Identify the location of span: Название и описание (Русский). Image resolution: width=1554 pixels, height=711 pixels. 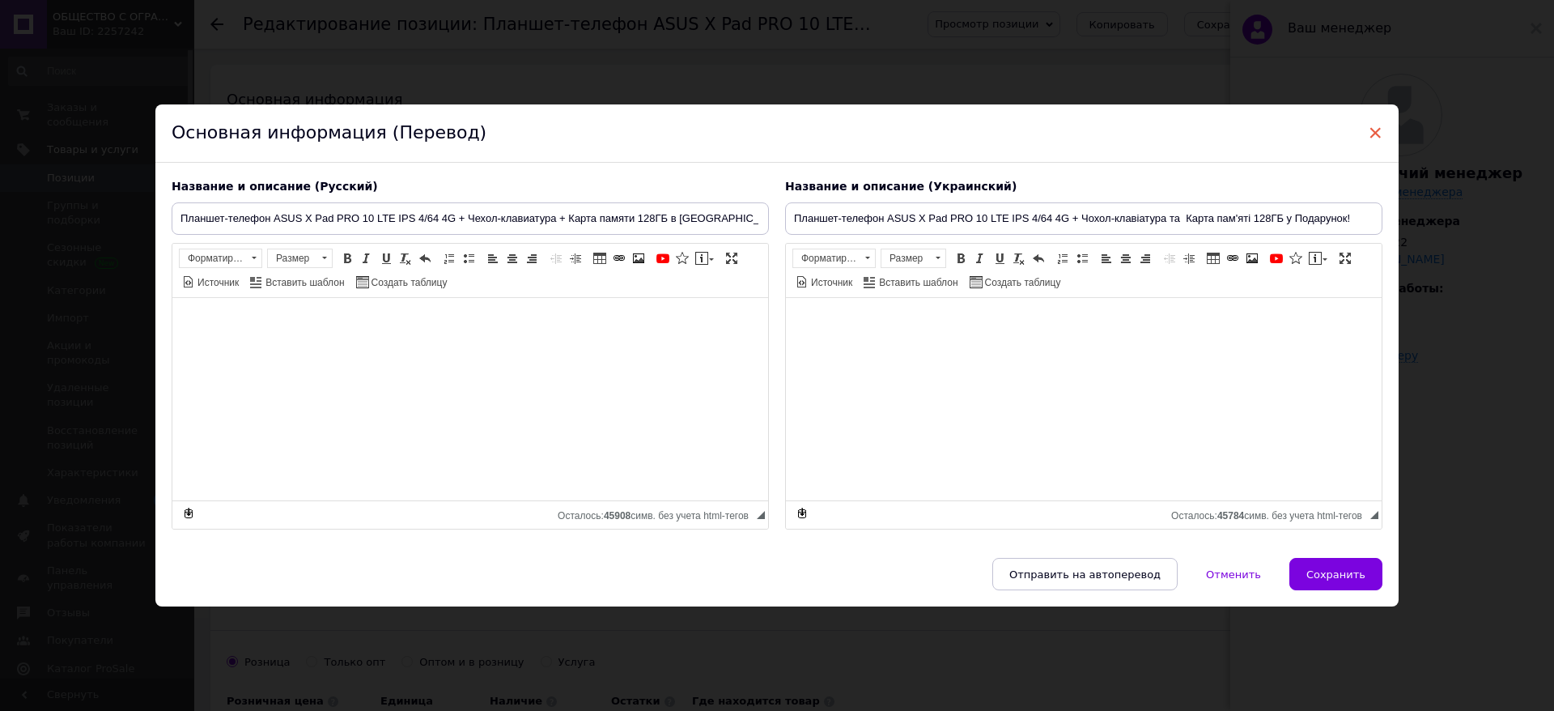
(274, 186).